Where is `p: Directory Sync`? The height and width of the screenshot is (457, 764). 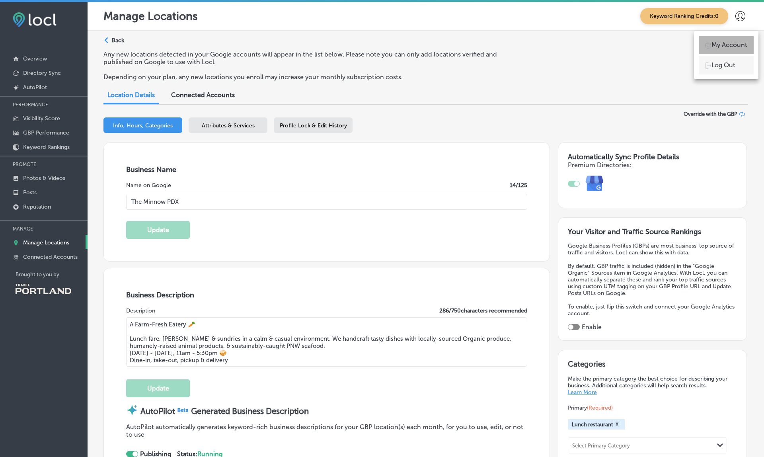 p: Directory Sync is located at coordinates (42, 73).